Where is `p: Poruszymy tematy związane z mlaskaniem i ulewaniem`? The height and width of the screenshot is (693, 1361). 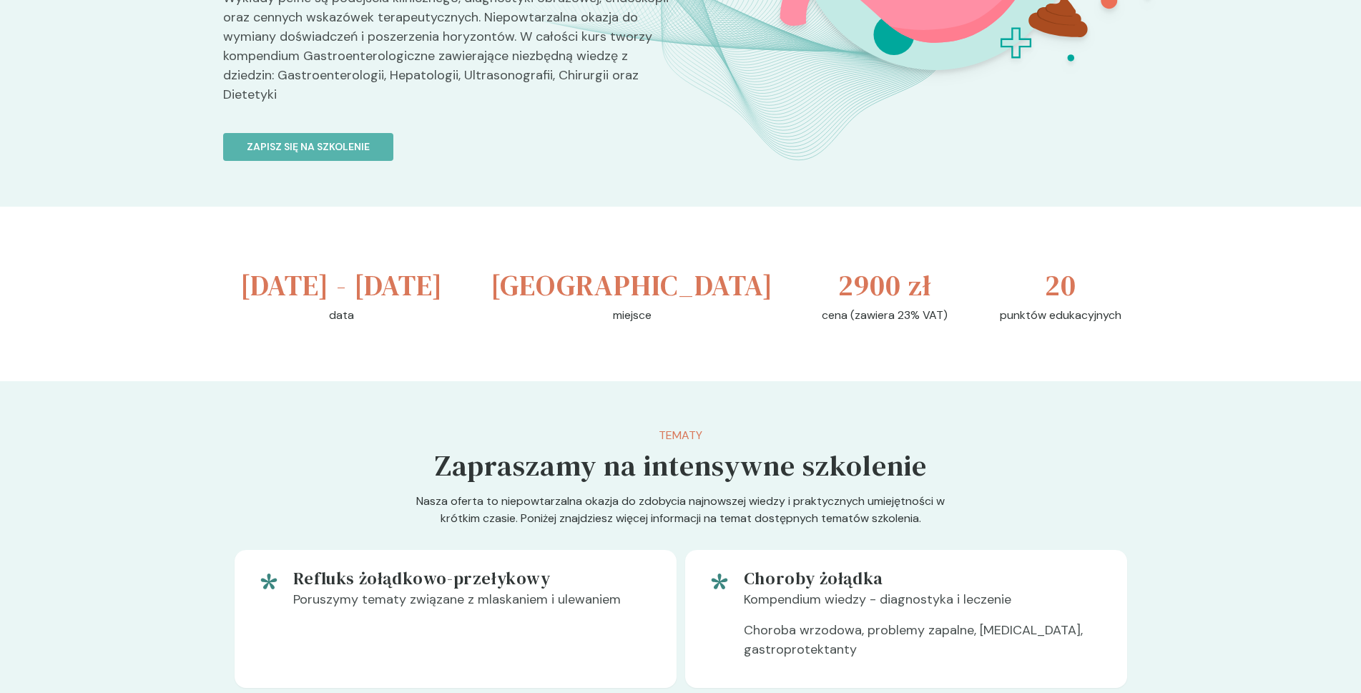
p: Poruszymy tematy związane z mlaskaniem i ulewaniem is located at coordinates (473, 605).